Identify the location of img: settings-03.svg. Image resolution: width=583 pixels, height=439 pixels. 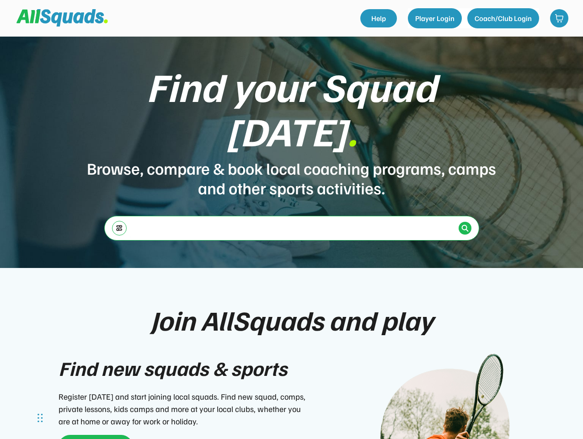
(119, 228).